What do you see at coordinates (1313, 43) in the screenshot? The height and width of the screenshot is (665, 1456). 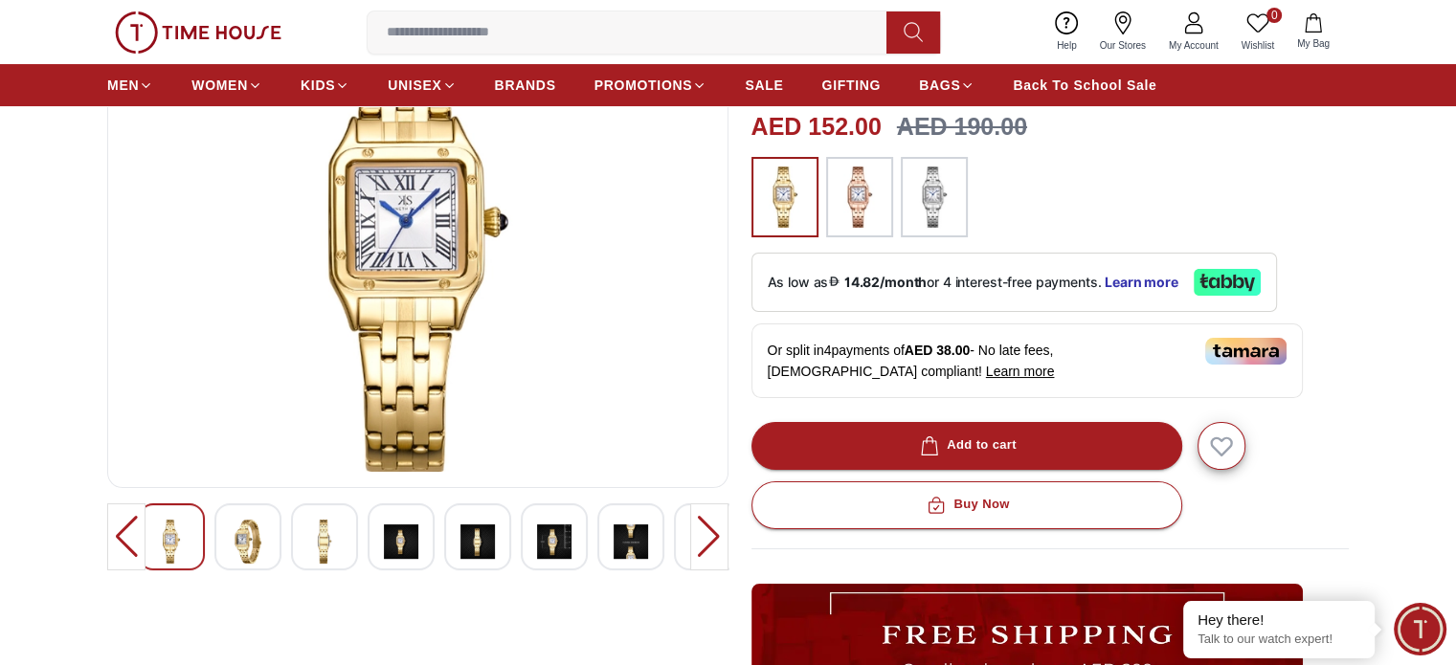 I see `span: My Bag` at bounding box center [1313, 43].